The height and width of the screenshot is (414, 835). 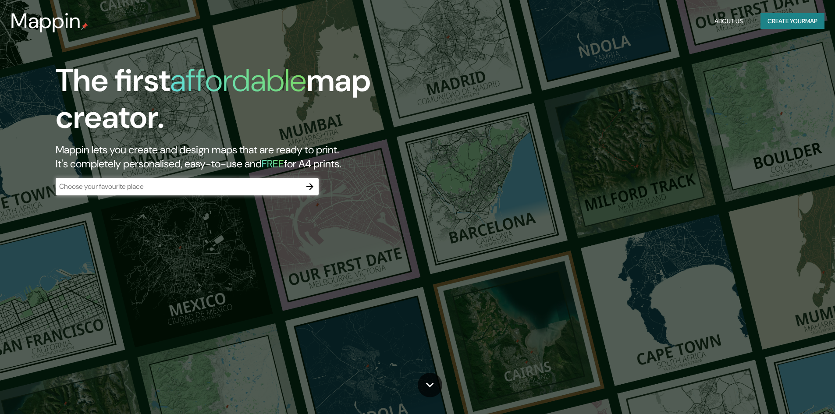 What do you see at coordinates (264, 103) in the screenshot?
I see `h1: The first map creator.` at bounding box center [264, 103].